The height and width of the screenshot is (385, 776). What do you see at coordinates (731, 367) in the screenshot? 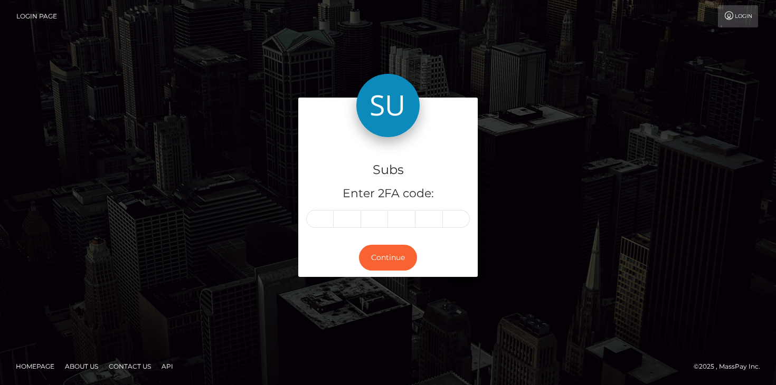
I see `div: © 2025 , MassPay Inc.` at bounding box center [731, 367].